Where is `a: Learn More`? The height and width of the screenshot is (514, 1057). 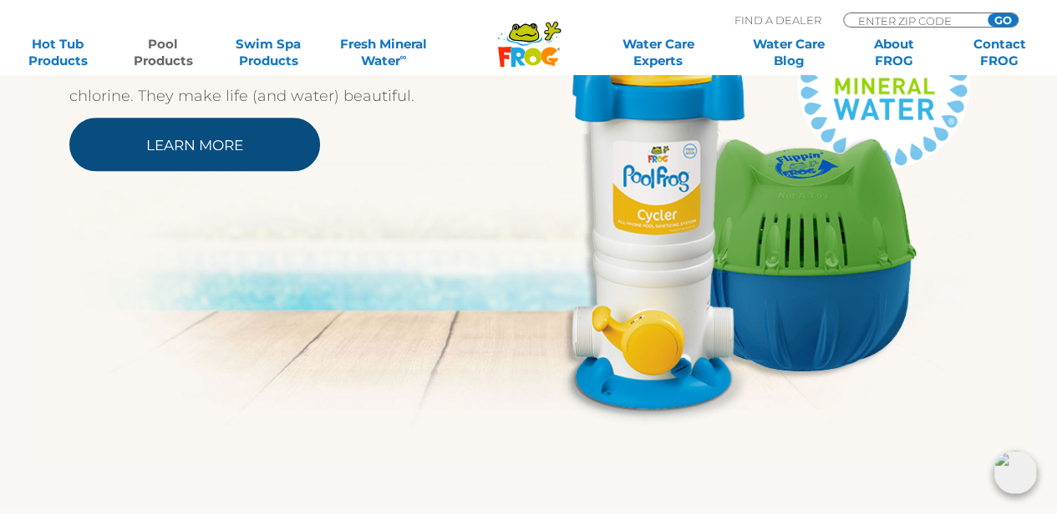 a: Learn More is located at coordinates (195, 144).